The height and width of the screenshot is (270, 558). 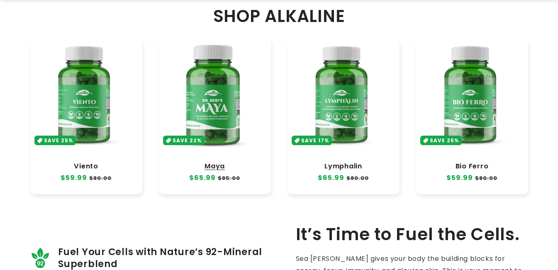 I want to click on a: Maya, so click(x=215, y=166).